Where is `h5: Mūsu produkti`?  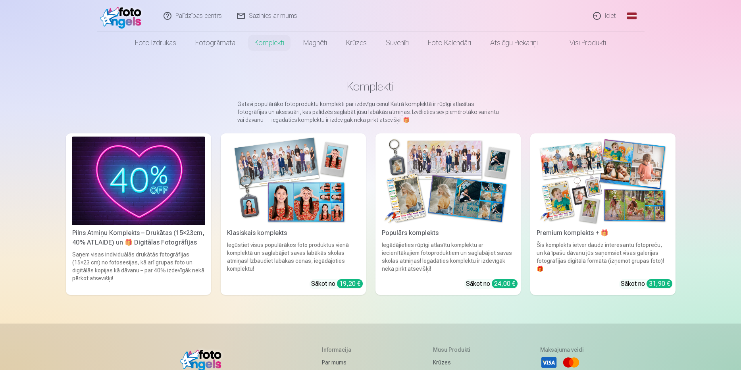
h5: Mūsu produkti is located at coordinates (453, 349).